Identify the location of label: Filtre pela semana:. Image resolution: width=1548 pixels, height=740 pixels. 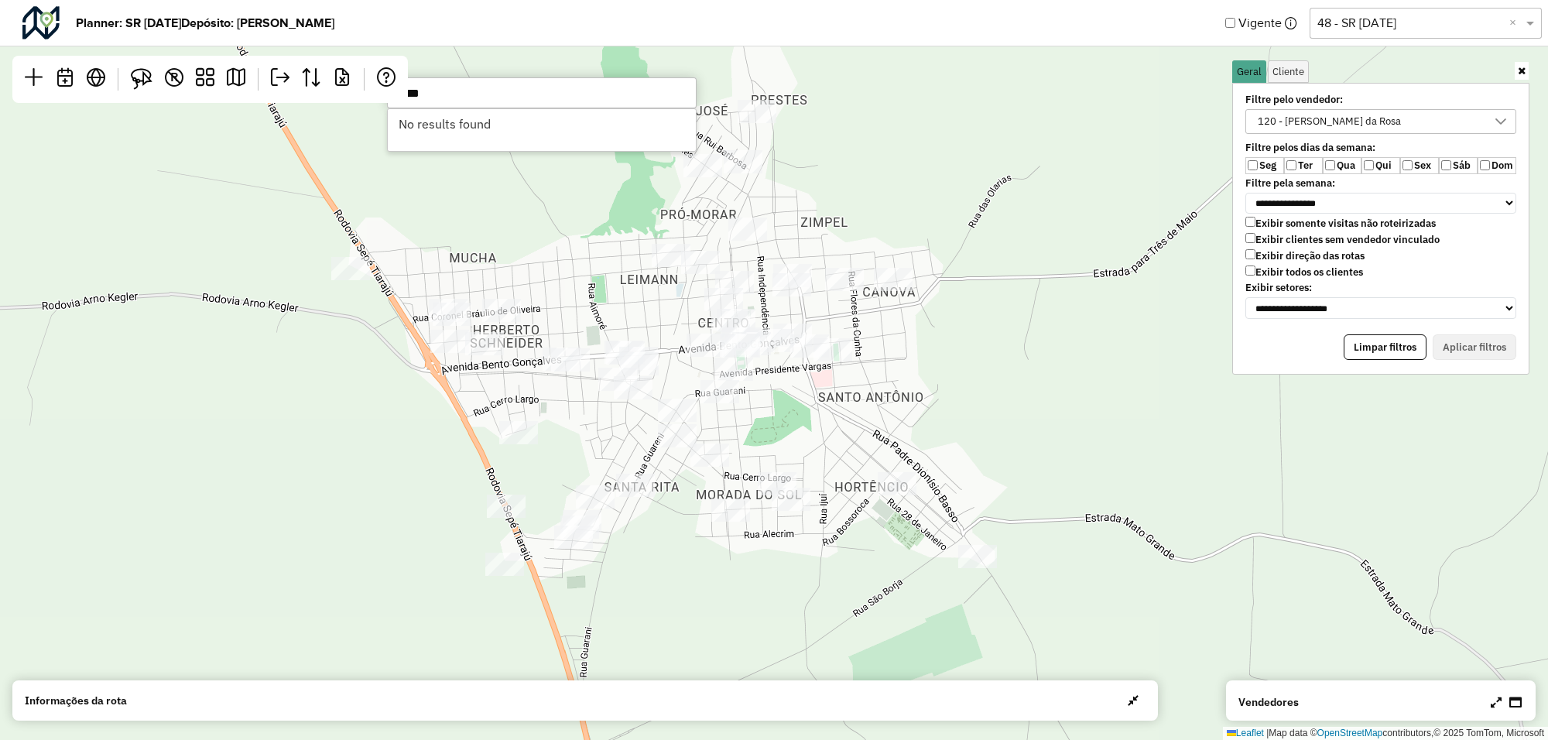
(1380, 183).